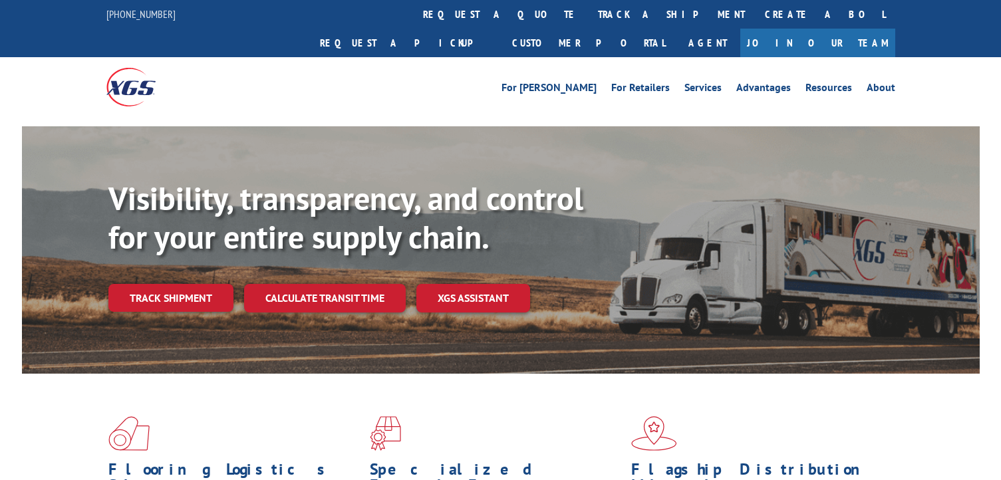  I want to click on a: About, so click(881, 90).